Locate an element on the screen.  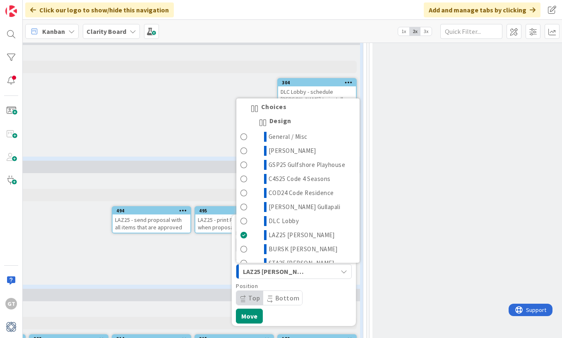
button: Move is located at coordinates (249, 316).